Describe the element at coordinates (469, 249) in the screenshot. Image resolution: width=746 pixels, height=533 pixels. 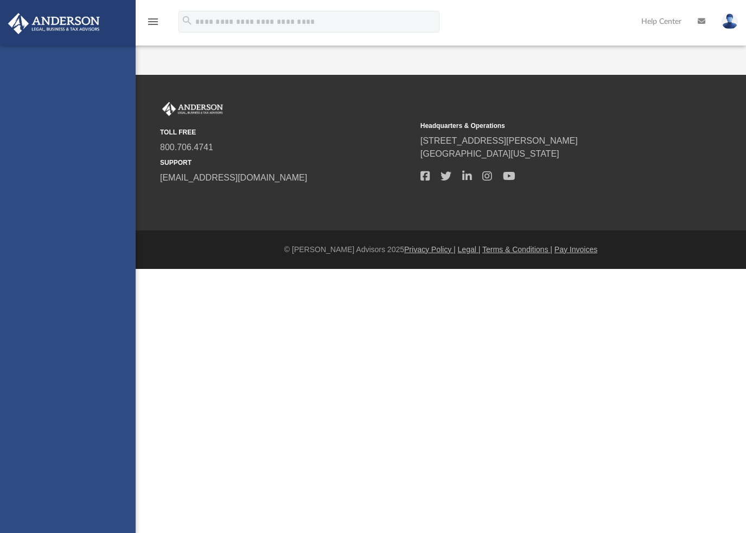
I see `a: Legal |` at that location.